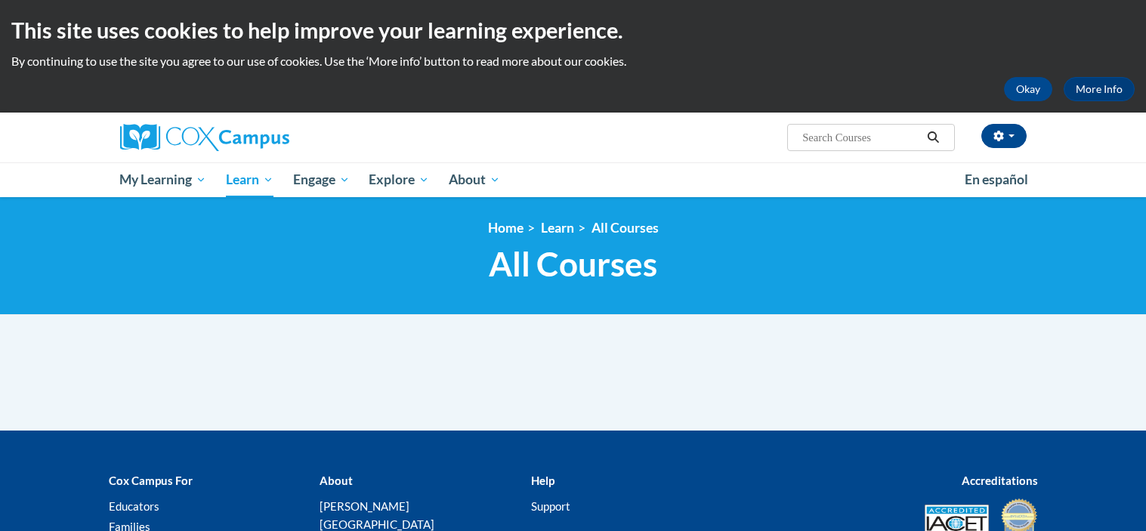  What do you see at coordinates (150, 481) in the screenshot?
I see `b: Cox Campus For` at bounding box center [150, 481].